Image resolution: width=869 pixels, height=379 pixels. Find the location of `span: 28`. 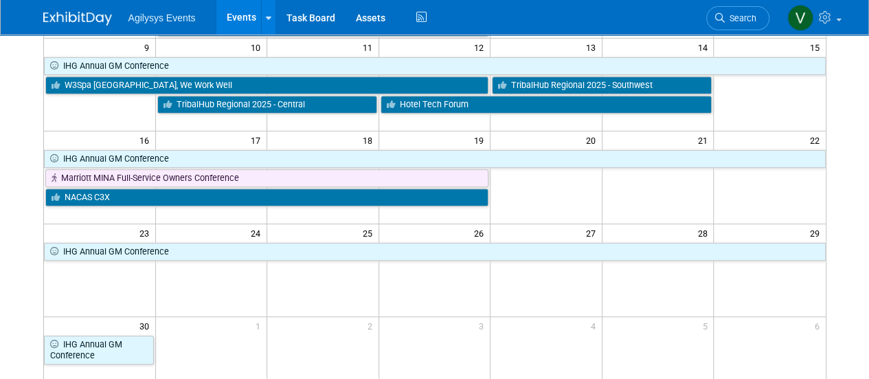

span: 28 is located at coordinates (704, 232).